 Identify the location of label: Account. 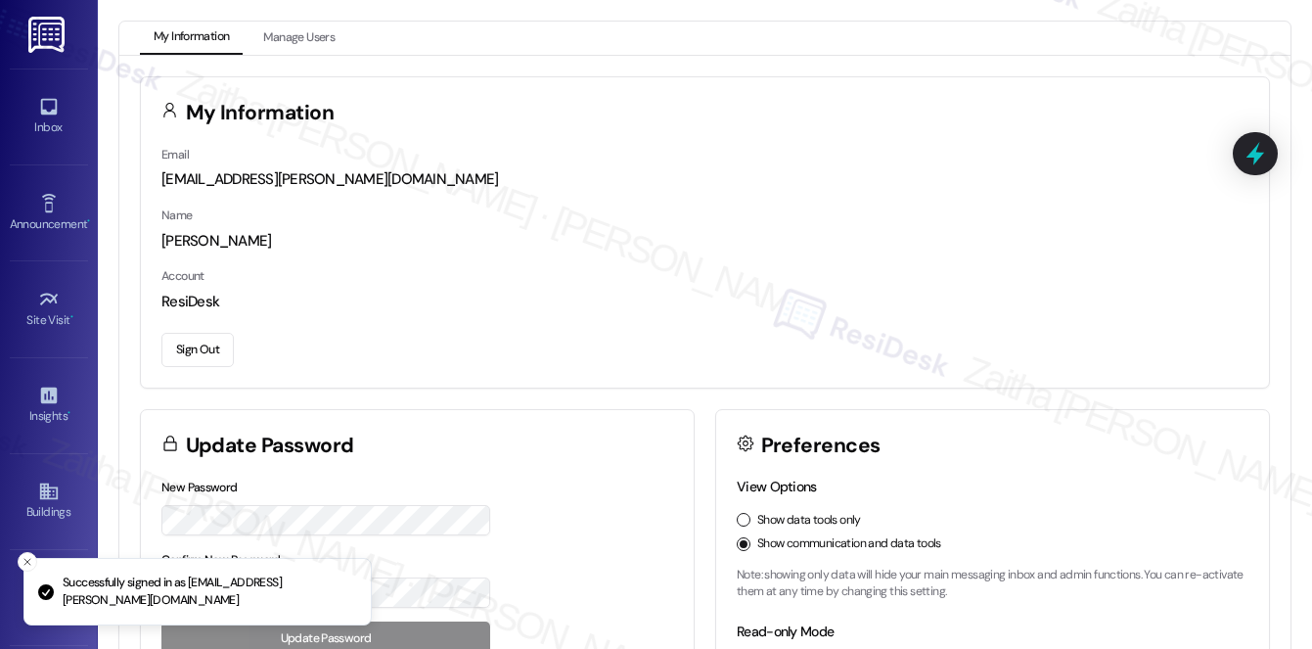
(183, 276).